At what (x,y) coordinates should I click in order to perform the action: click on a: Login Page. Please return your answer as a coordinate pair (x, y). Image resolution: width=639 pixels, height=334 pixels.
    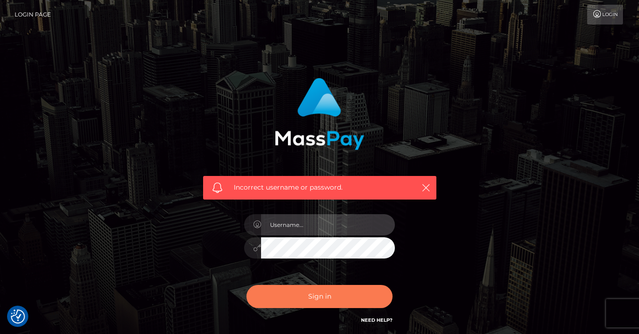
    Looking at the image, I should click on (33, 15).